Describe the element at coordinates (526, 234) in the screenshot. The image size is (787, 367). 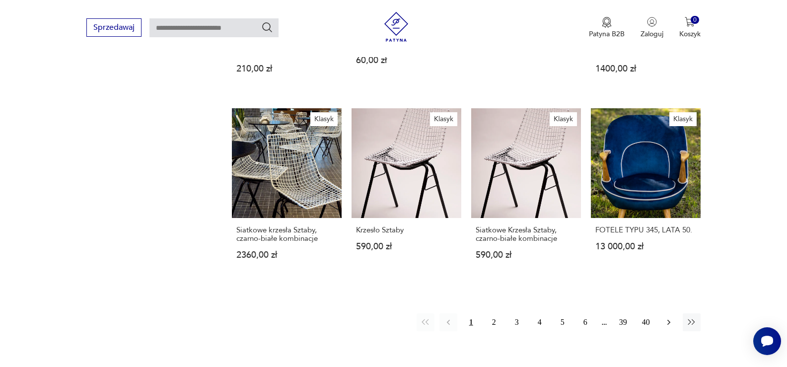
I see `h3: Siatkowe Krzesła Sztaby, czarno-białe kombinacje` at that location.